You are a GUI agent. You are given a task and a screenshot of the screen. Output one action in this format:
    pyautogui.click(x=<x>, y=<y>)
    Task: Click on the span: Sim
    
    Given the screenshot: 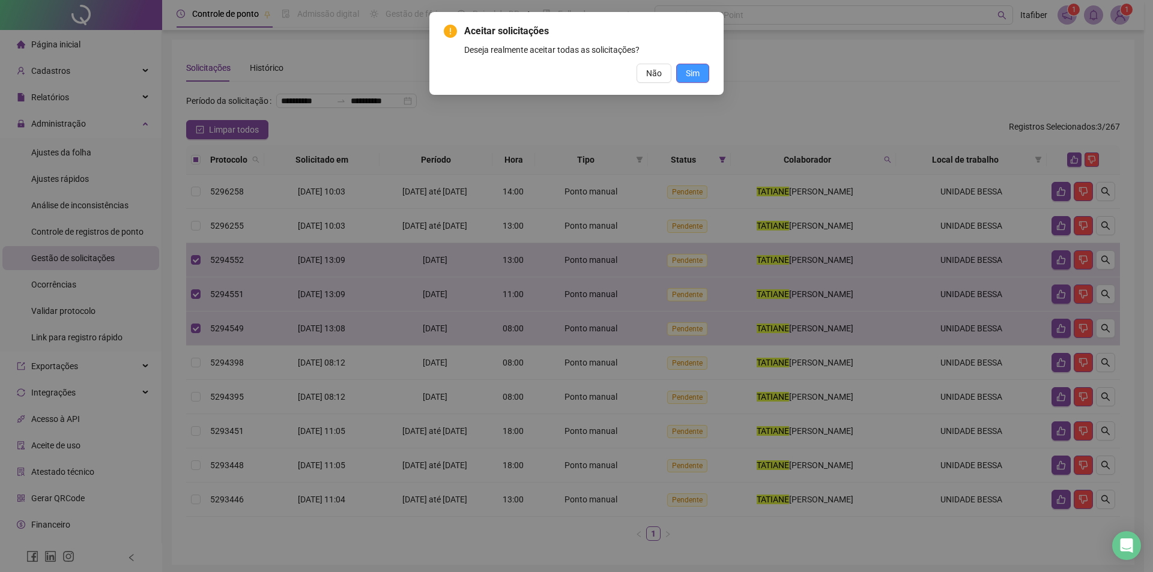 What is the action you would take?
    pyautogui.click(x=692, y=73)
    